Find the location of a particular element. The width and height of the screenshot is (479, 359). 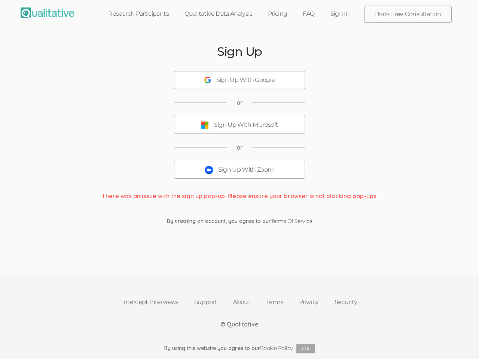

a: Research Participants is located at coordinates (138, 14).